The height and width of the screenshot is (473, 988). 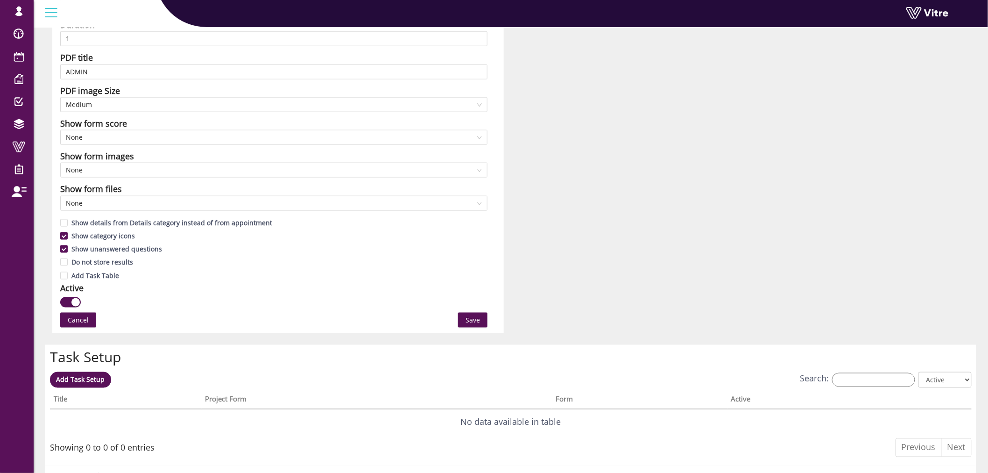 What do you see at coordinates (77, 57) in the screenshot?
I see `div: PDF title` at bounding box center [77, 57].